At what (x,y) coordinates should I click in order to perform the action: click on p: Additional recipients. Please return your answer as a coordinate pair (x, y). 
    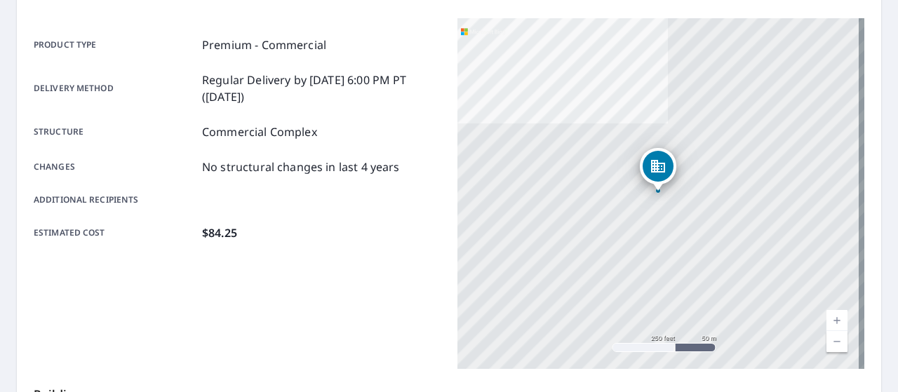
    Looking at the image, I should click on (115, 200).